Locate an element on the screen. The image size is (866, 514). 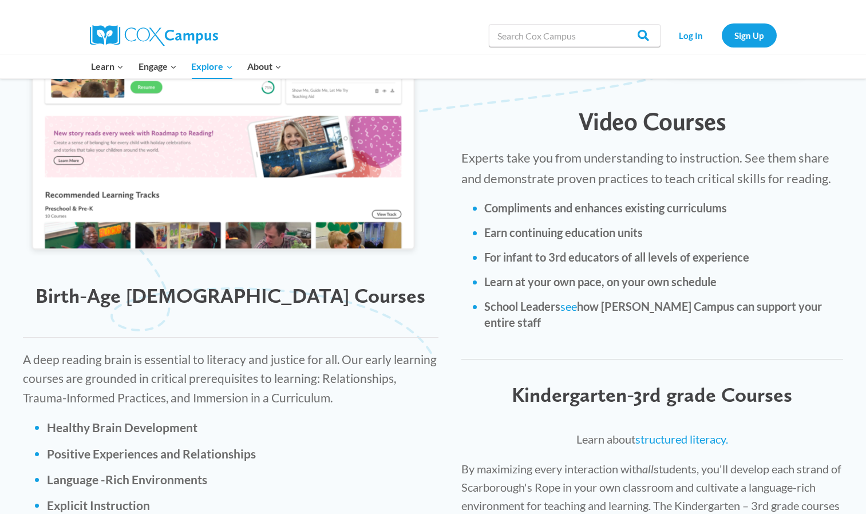
span: Kindergarten-3rd grade Courses is located at coordinates (652, 395).